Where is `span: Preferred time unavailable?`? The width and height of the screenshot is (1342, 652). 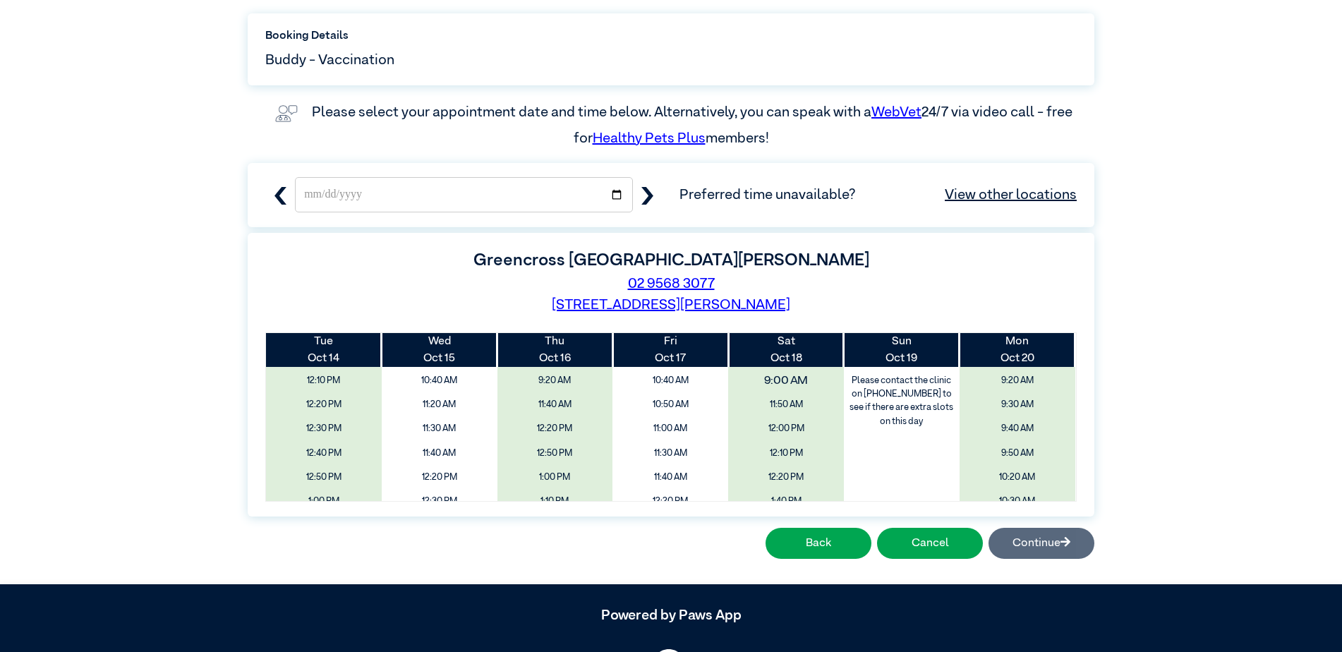 span: Preferred time unavailable? is located at coordinates (877, 195).